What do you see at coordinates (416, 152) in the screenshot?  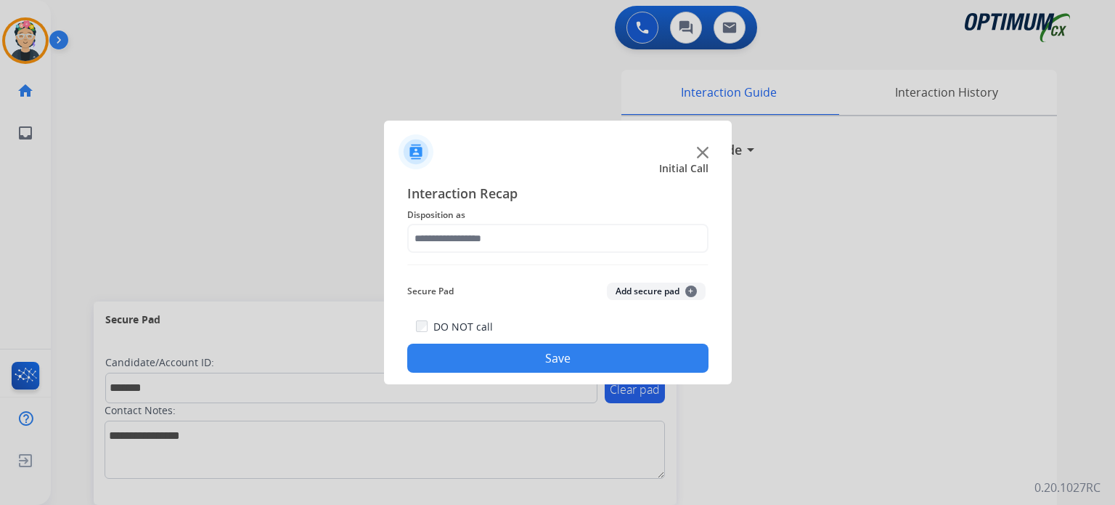 I see `img: contactIcon` at bounding box center [416, 152].